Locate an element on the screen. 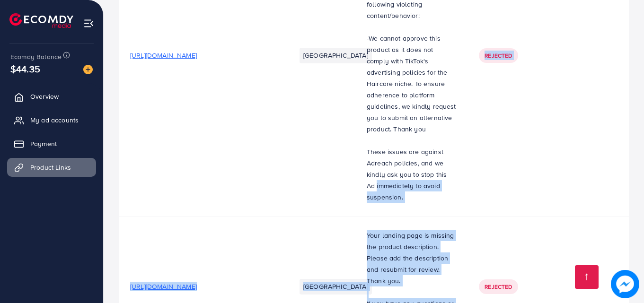  p: -We cannot approve this product as it does not comply with TikTok's advertising policies for the ... is located at coordinates (411, 84).